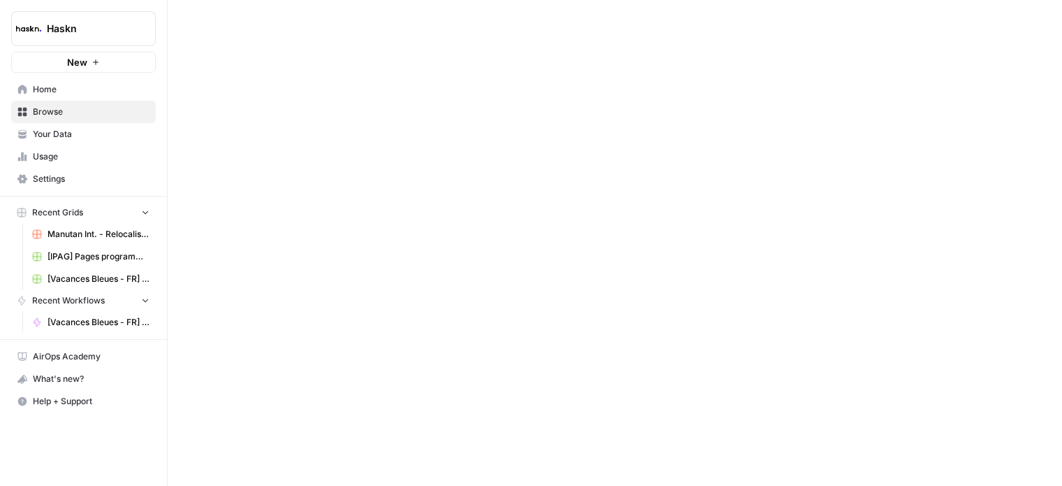 This screenshot has width=1062, height=486. What do you see at coordinates (91, 157) in the screenshot?
I see `span: Usage` at bounding box center [91, 157].